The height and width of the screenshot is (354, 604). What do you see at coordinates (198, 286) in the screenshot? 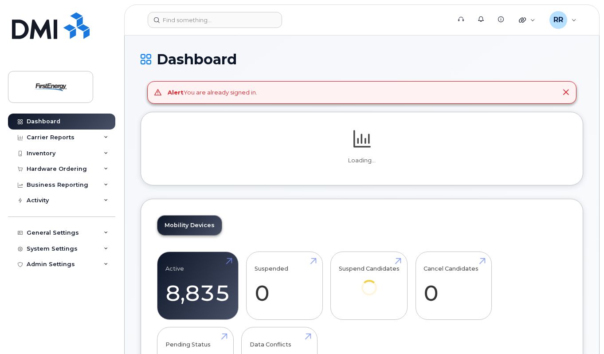
I see `a: Active 8,835` at bounding box center [198, 286].